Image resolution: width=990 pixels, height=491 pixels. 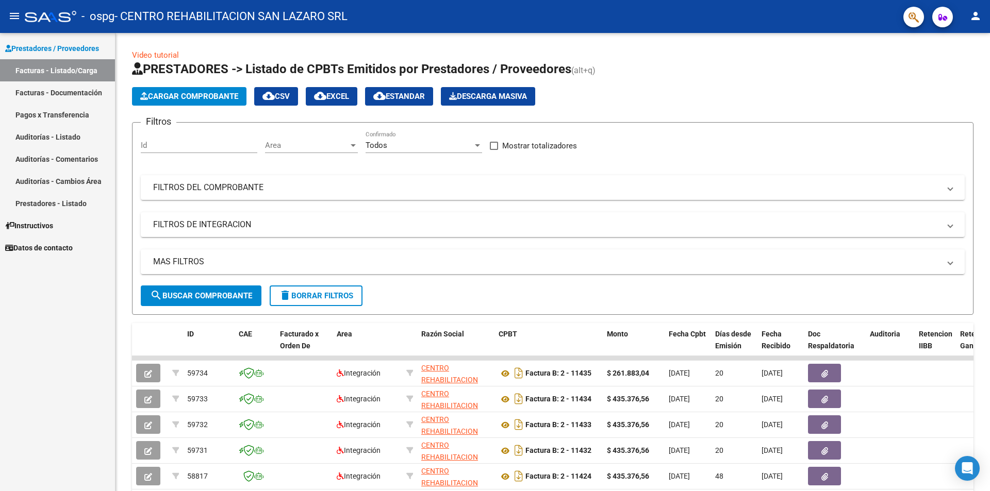 What do you see at coordinates (316, 296) in the screenshot?
I see `span: Borrar Filtros` at bounding box center [316, 296].